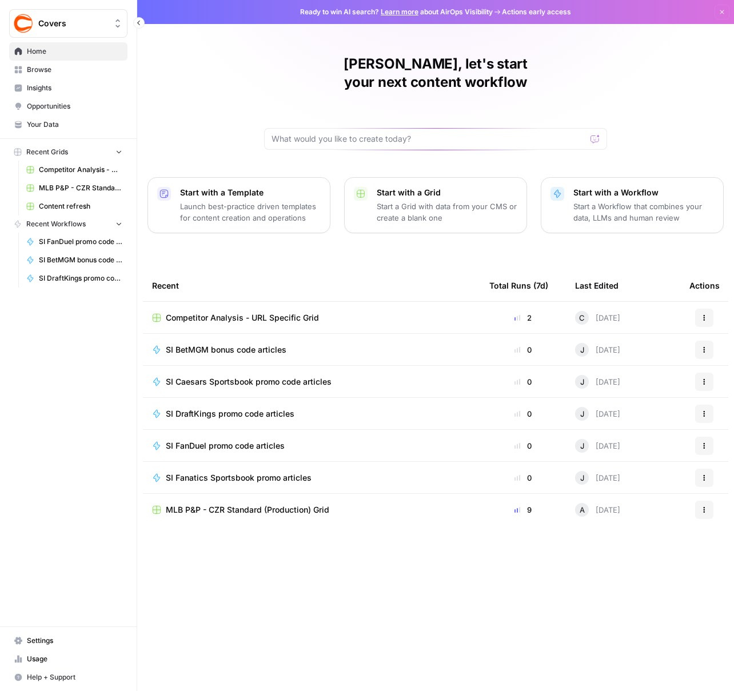  I want to click on a: Opportunities, so click(68, 106).